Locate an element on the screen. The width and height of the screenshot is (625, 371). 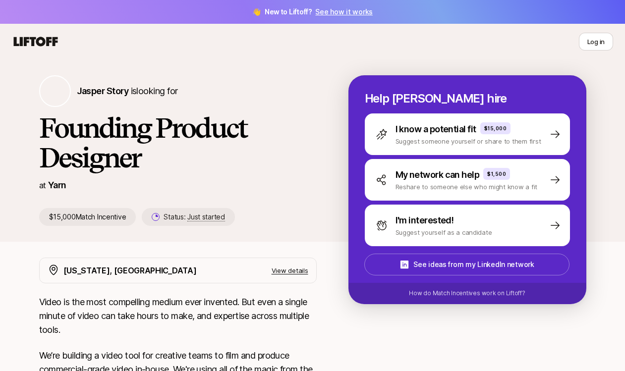
p: I know a potential fit is located at coordinates (436, 129).